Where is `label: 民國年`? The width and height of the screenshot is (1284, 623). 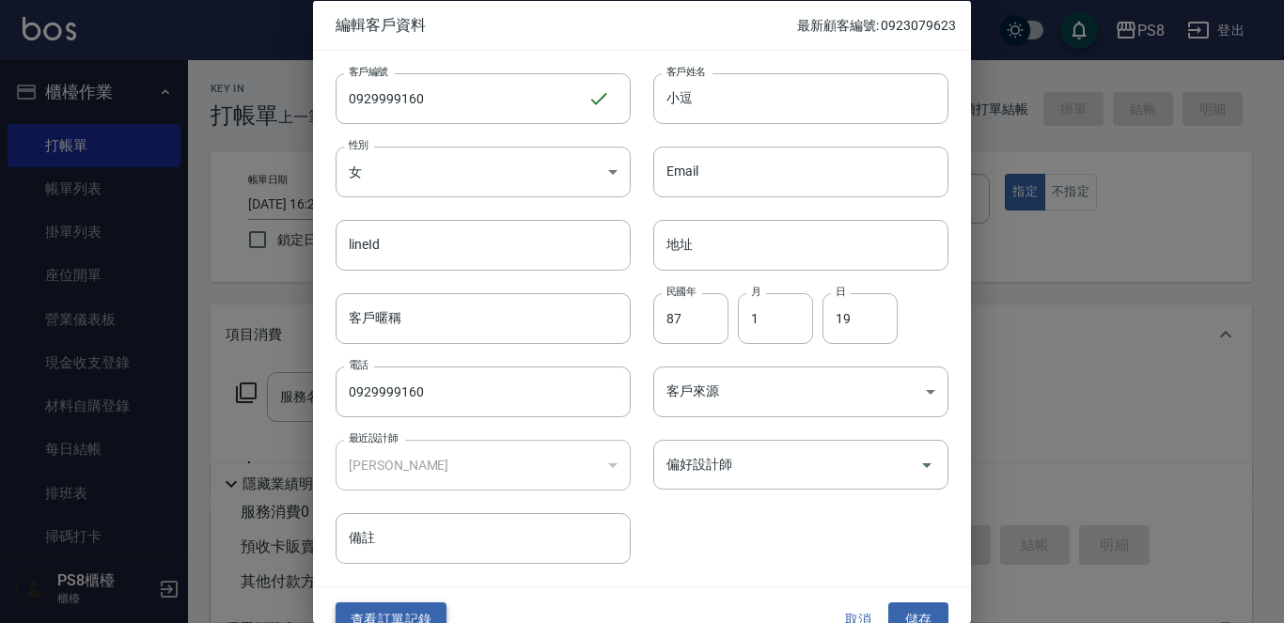 label: 民國年 is located at coordinates (681, 291).